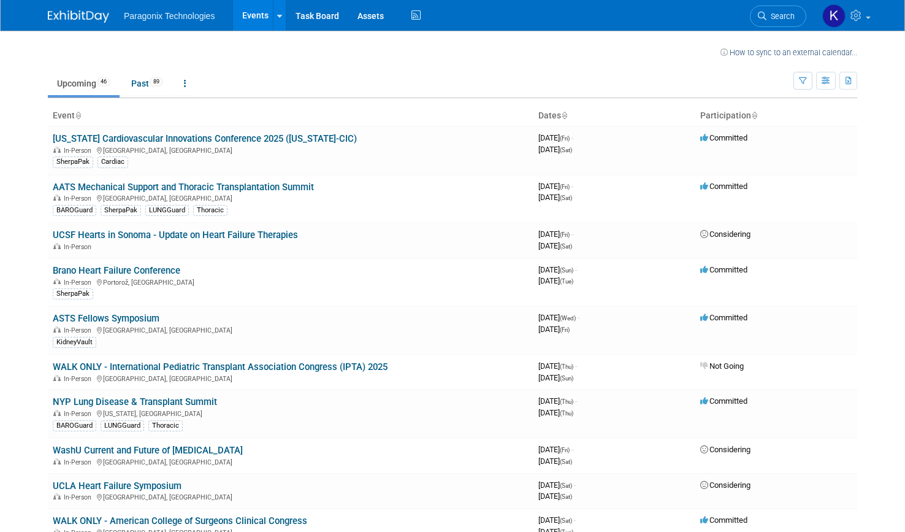 This screenshot has height=532, width=905. What do you see at coordinates (615, 116) in the screenshot?
I see `th: Dates` at bounding box center [615, 116].